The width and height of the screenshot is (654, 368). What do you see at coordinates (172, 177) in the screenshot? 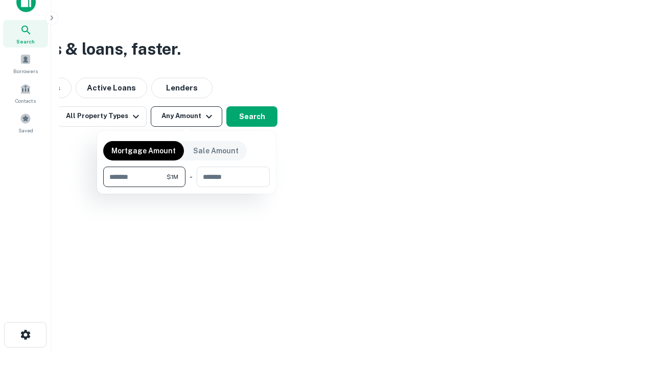
I see `span: $1M` at bounding box center [172, 177].